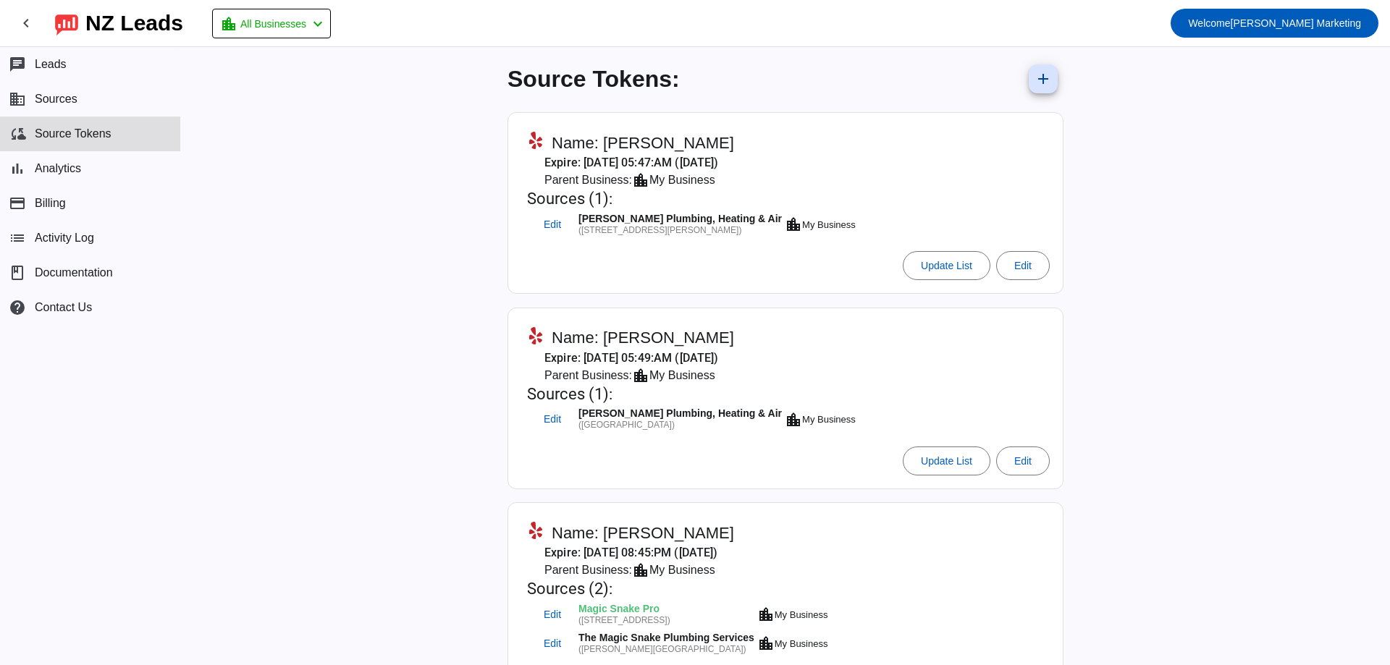  I want to click on mat-icon: payment, so click(17, 203).